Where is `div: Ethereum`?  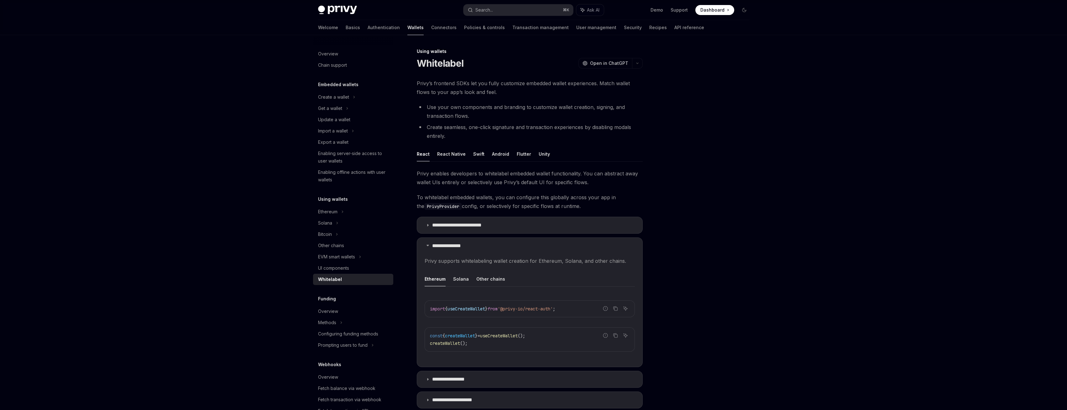 div: Ethereum is located at coordinates (328, 212).